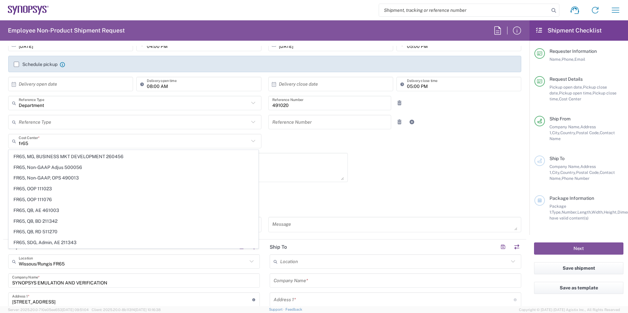  Describe the element at coordinates (557, 209) in the screenshot. I see `span: Package 1:` at that location.